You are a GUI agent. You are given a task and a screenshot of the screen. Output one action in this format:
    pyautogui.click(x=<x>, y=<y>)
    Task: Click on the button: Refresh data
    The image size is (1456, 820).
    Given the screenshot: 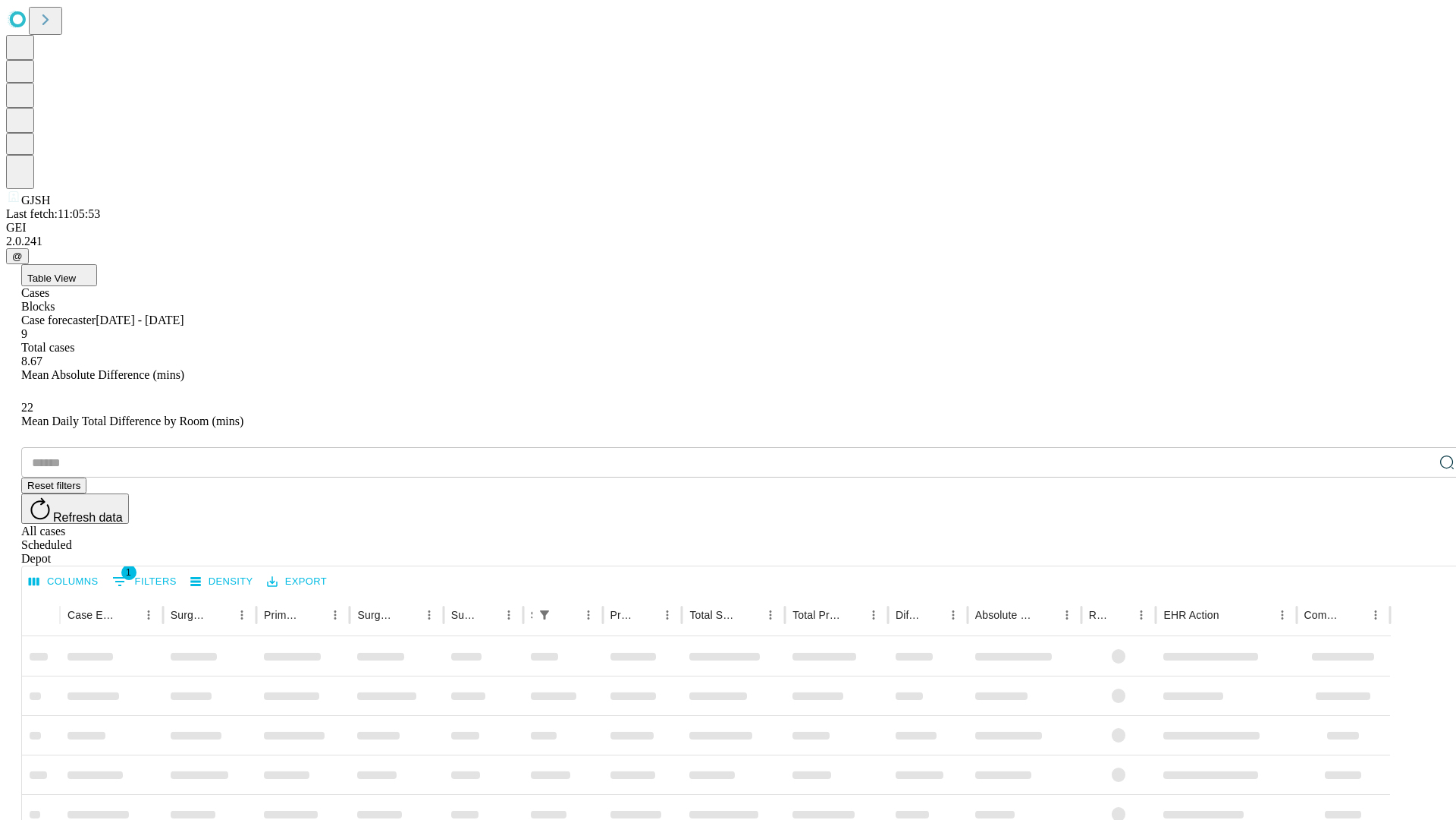 What is the action you would take?
    pyautogui.click(x=75, y=509)
    